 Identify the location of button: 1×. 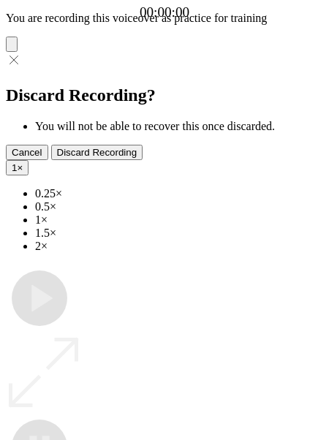
(17, 167).